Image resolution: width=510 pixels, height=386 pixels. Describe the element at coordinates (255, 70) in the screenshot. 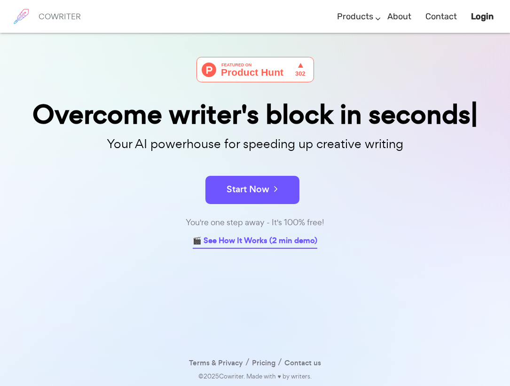

I see `img: Cowriter - Your AI buddy for speeding up creative writing | Product Hunt` at that location.